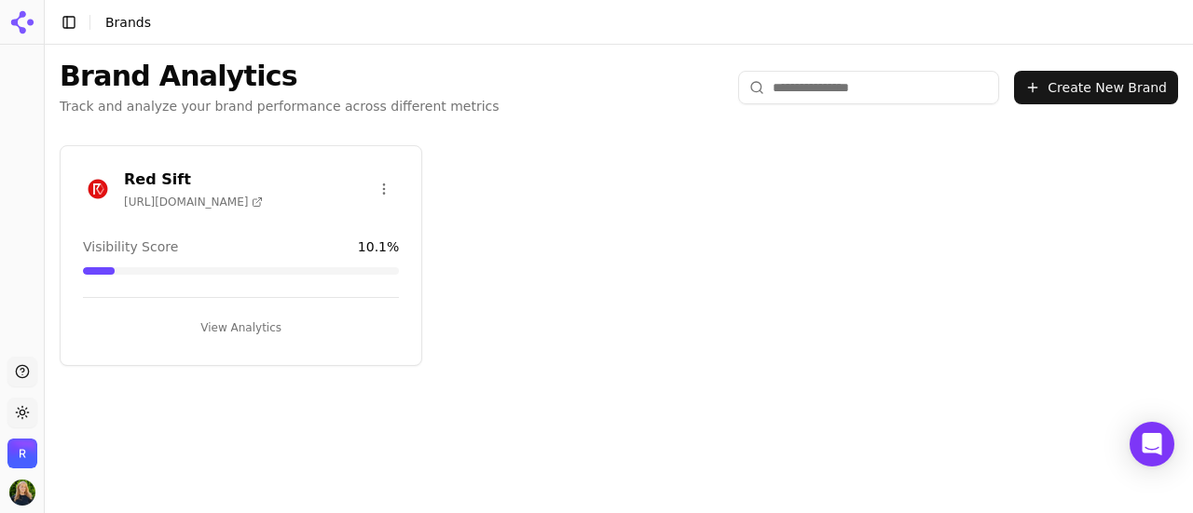 The image size is (1193, 513). What do you see at coordinates (22, 493) in the screenshot?
I see `button: Open user button` at bounding box center [22, 493].